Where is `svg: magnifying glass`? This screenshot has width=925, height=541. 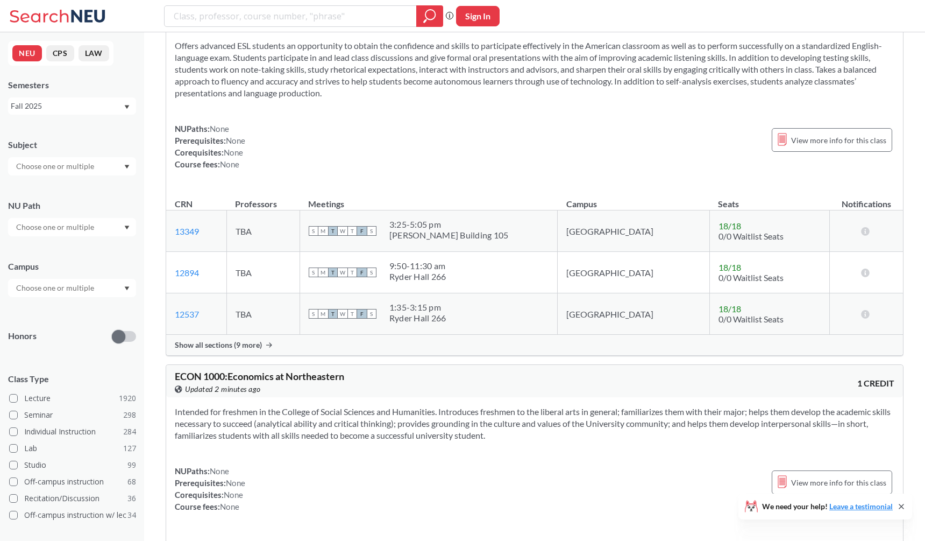
svg: magnifying glass is located at coordinates (430, 16).